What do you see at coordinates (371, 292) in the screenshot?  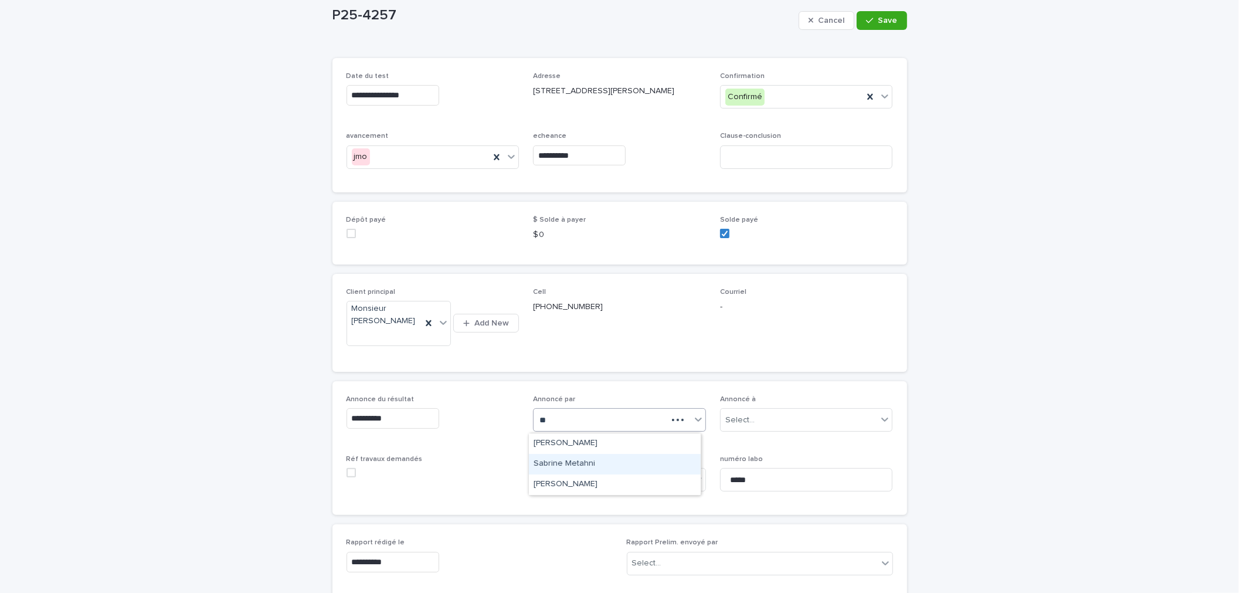 I see `span: Client principal` at bounding box center [371, 292].